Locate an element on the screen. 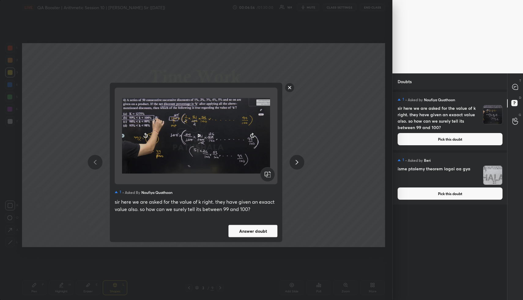 Image resolution: width=523 pixels, height=300 pixels. p: D is located at coordinates (520, 98).